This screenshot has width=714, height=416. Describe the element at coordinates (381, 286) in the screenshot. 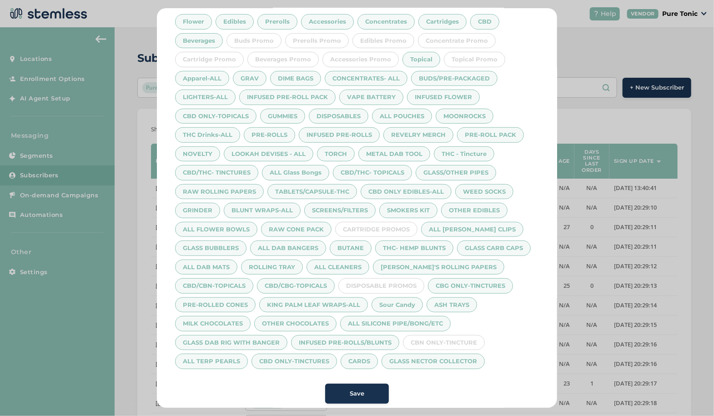

I see `div: DISPOSABLE PROMOS` at that location.